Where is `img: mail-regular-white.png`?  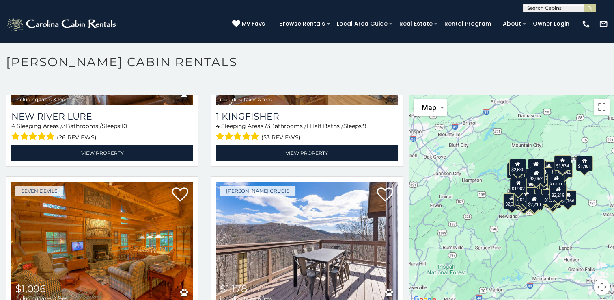
img: mail-regular-white.png is located at coordinates (604, 24).